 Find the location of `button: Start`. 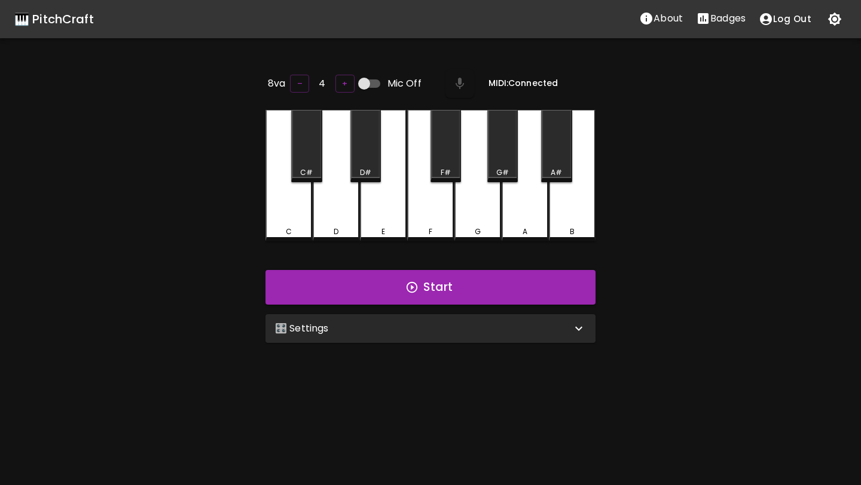

button: Start is located at coordinates (430, 288).